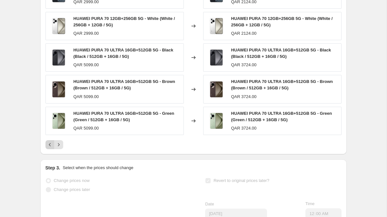 Image resolution: width=387 pixels, height=217 pixels. What do you see at coordinates (54, 145) in the screenshot?
I see `nav: Pagination` at bounding box center [54, 145].